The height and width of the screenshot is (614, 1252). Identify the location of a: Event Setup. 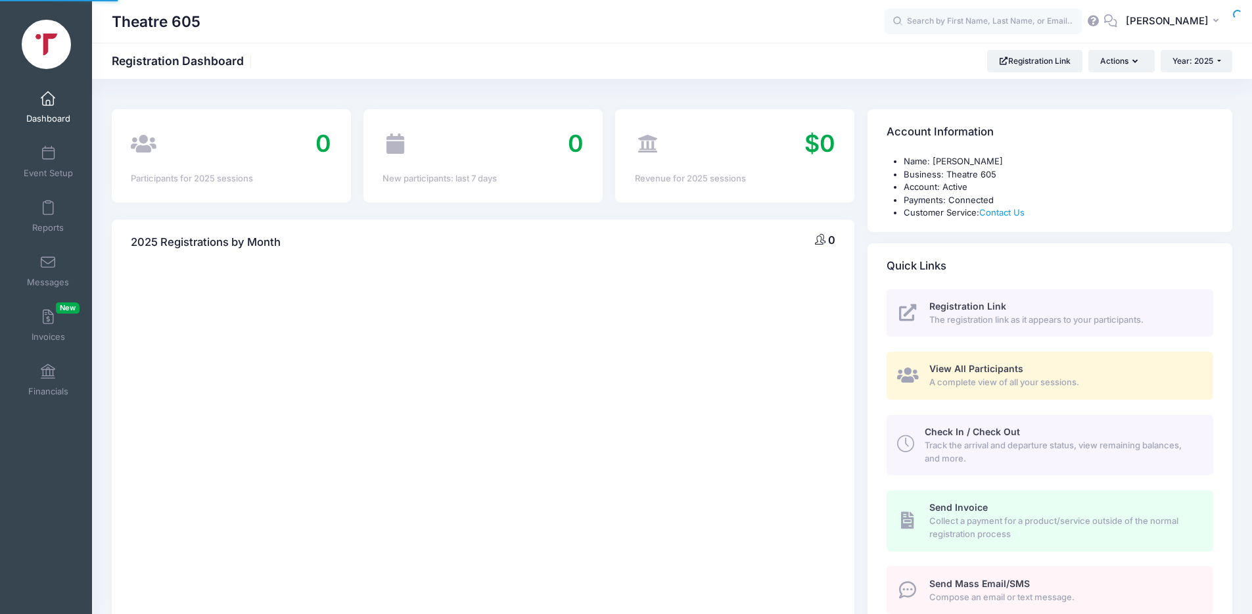
(48, 162).